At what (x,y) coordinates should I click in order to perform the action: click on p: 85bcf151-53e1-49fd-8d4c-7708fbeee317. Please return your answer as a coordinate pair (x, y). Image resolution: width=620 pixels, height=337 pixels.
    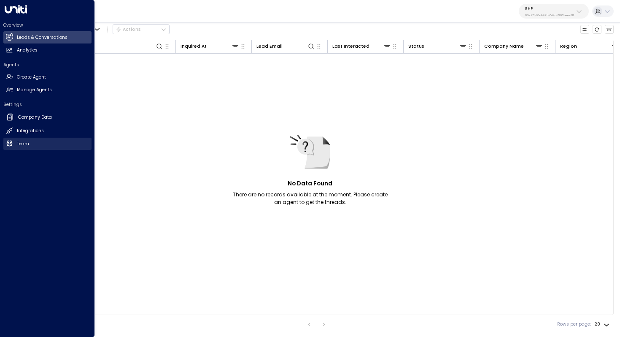
    Looking at the image, I should click on (550, 15).